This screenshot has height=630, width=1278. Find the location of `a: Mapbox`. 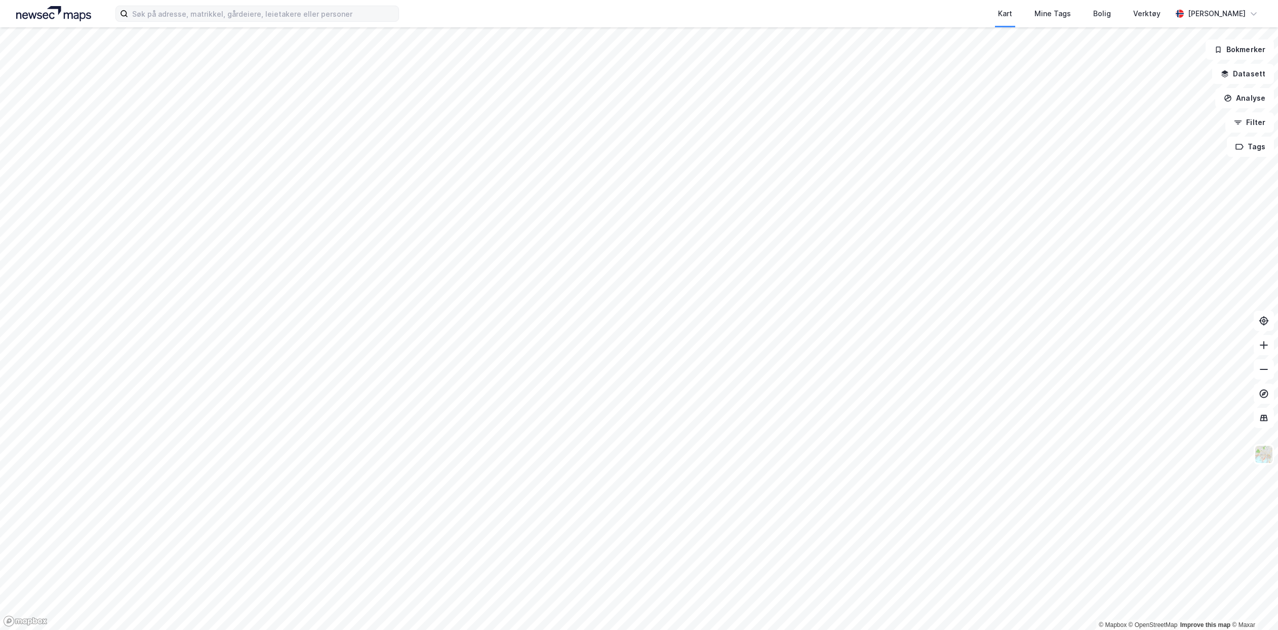

a: Mapbox is located at coordinates (1112, 625).